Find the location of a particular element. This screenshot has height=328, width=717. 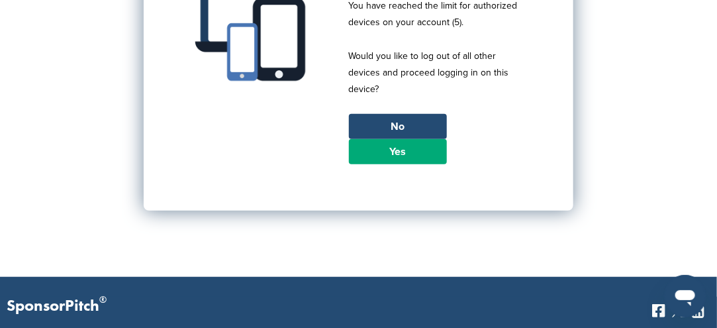

a: Yes is located at coordinates (398, 152).